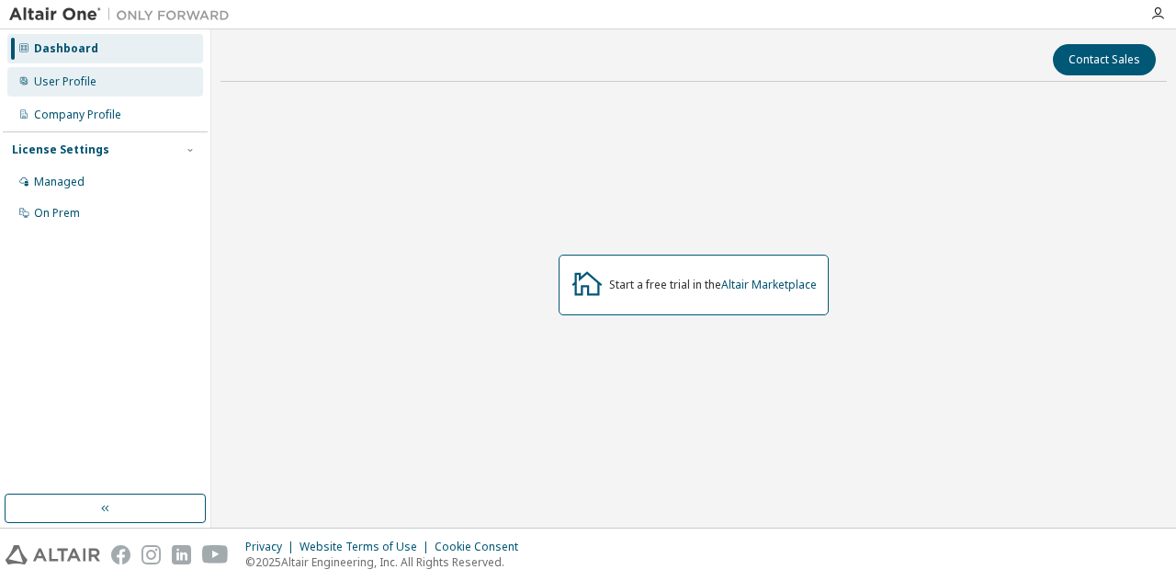 Image resolution: width=1176 pixels, height=581 pixels. Describe the element at coordinates (120, 554) in the screenshot. I see `img: facebook.svg` at that location.